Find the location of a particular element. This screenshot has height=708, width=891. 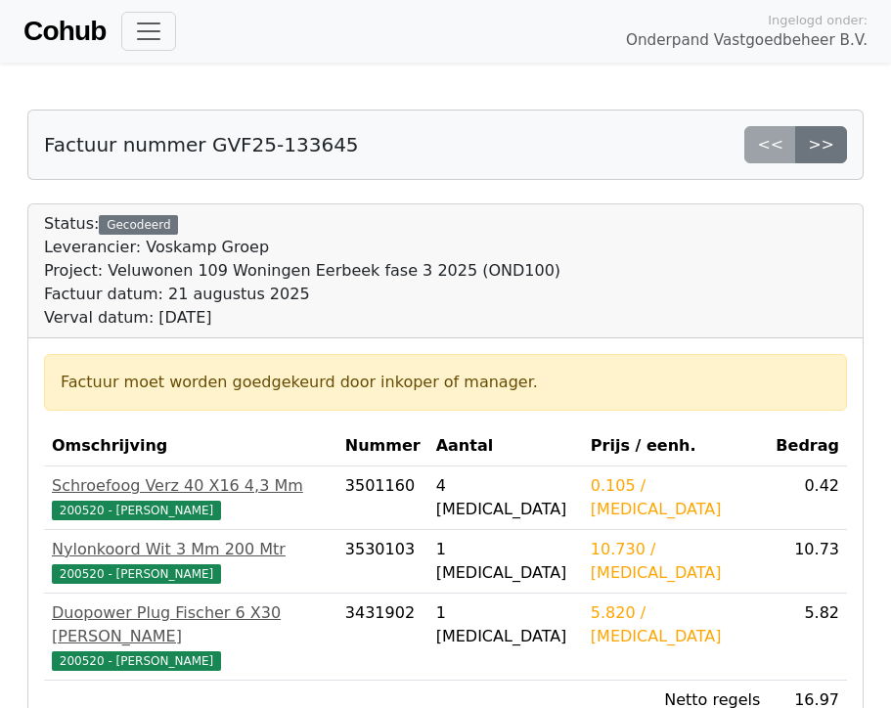

h5: Factuur nummer GVF25-133645 is located at coordinates (201, 145).